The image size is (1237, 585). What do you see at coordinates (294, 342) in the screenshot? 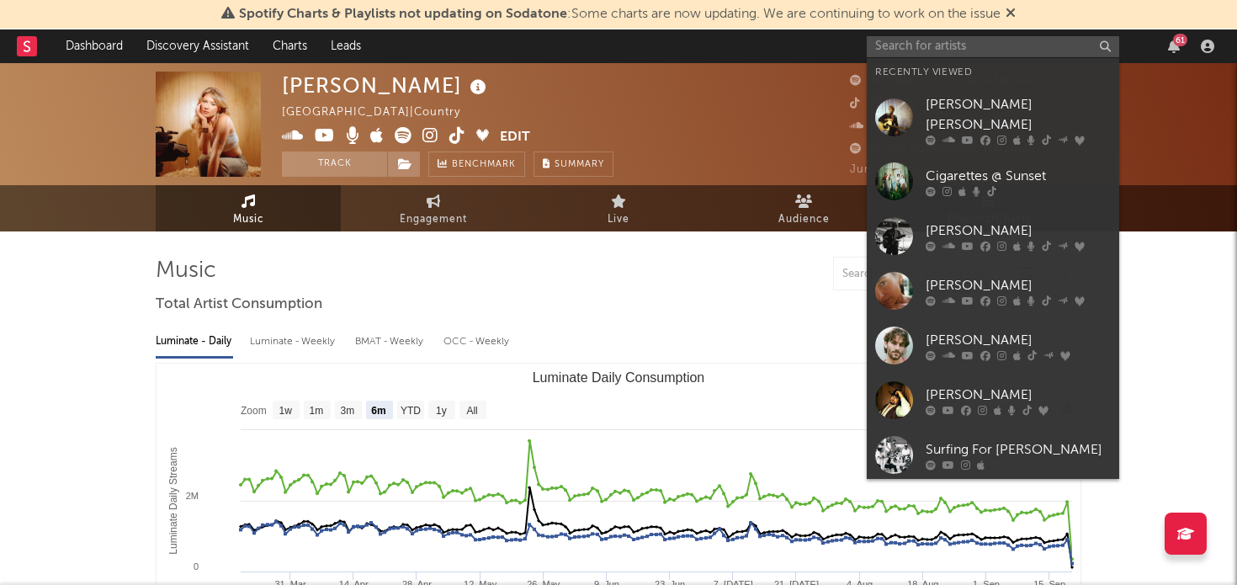
I see `div: Luminate - Weekly` at bounding box center [294, 342].